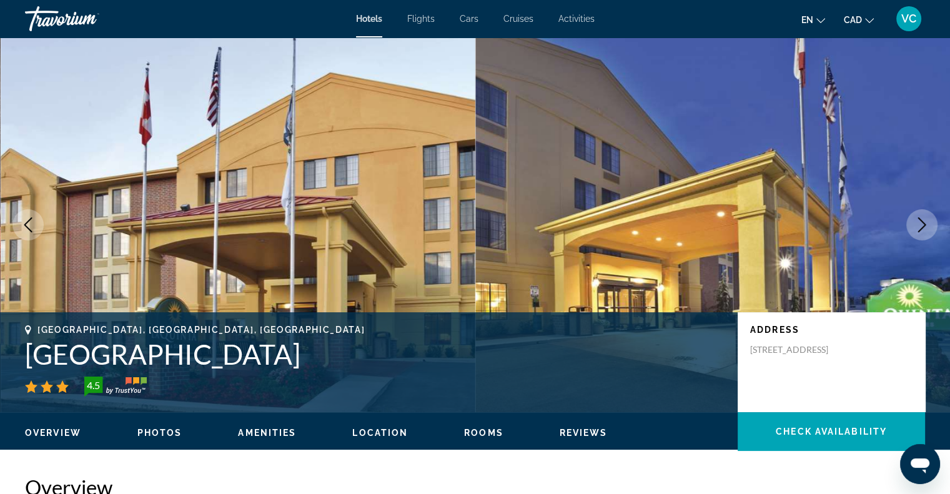 This screenshot has width=950, height=494. Describe the element at coordinates (469, 19) in the screenshot. I see `a: Cars` at that location.